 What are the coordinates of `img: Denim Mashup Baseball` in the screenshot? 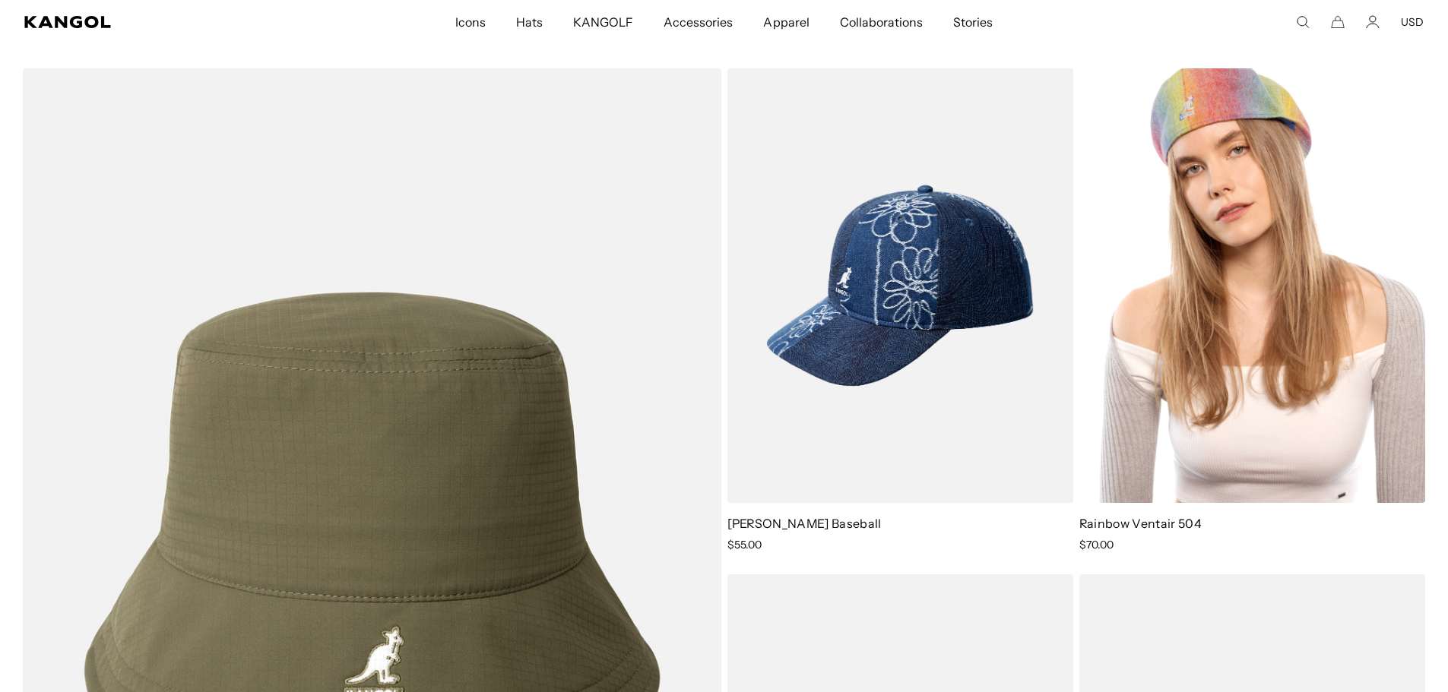 It's located at (900, 286).